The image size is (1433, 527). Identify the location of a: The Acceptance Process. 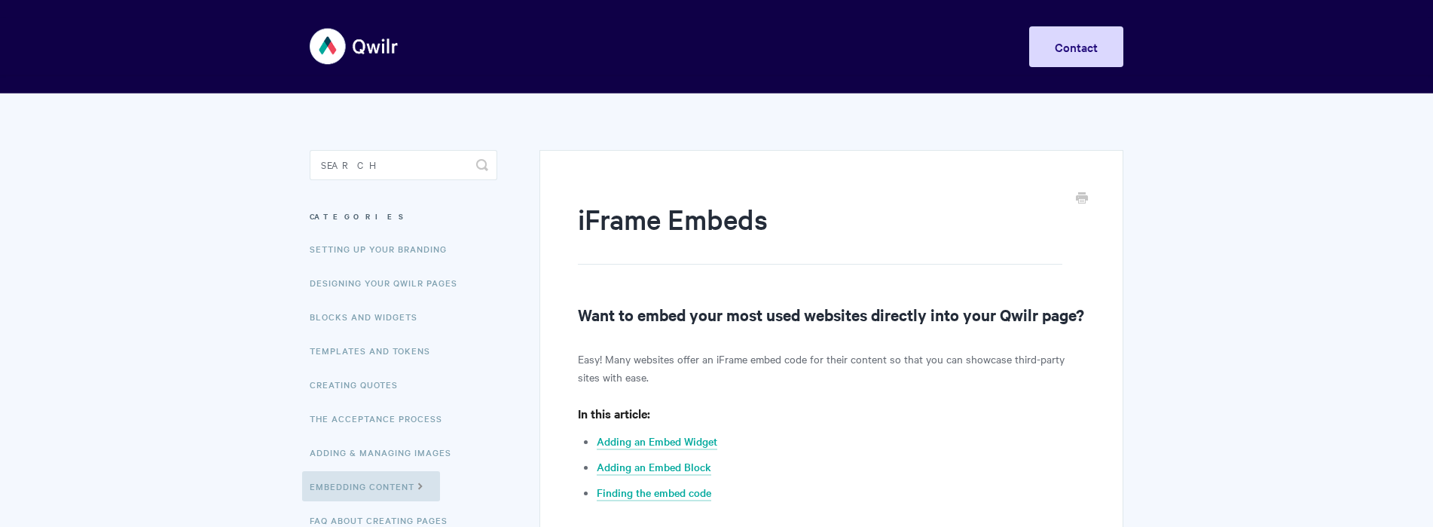
(381, 418).